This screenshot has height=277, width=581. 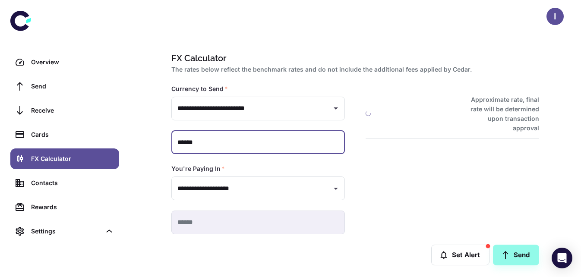 What do you see at coordinates (65, 183) in the screenshot?
I see `a: Contacts` at bounding box center [65, 183].